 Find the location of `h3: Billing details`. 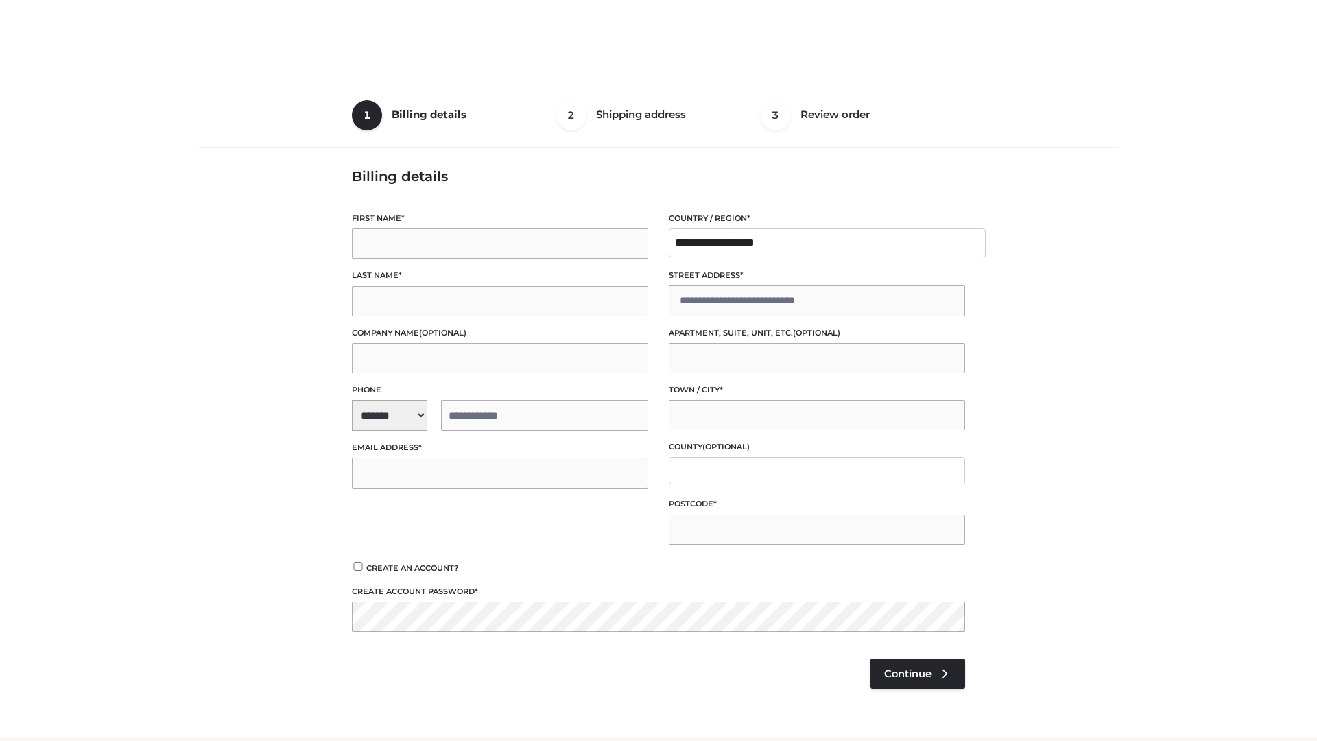

h3: Billing details is located at coordinates (658, 176).